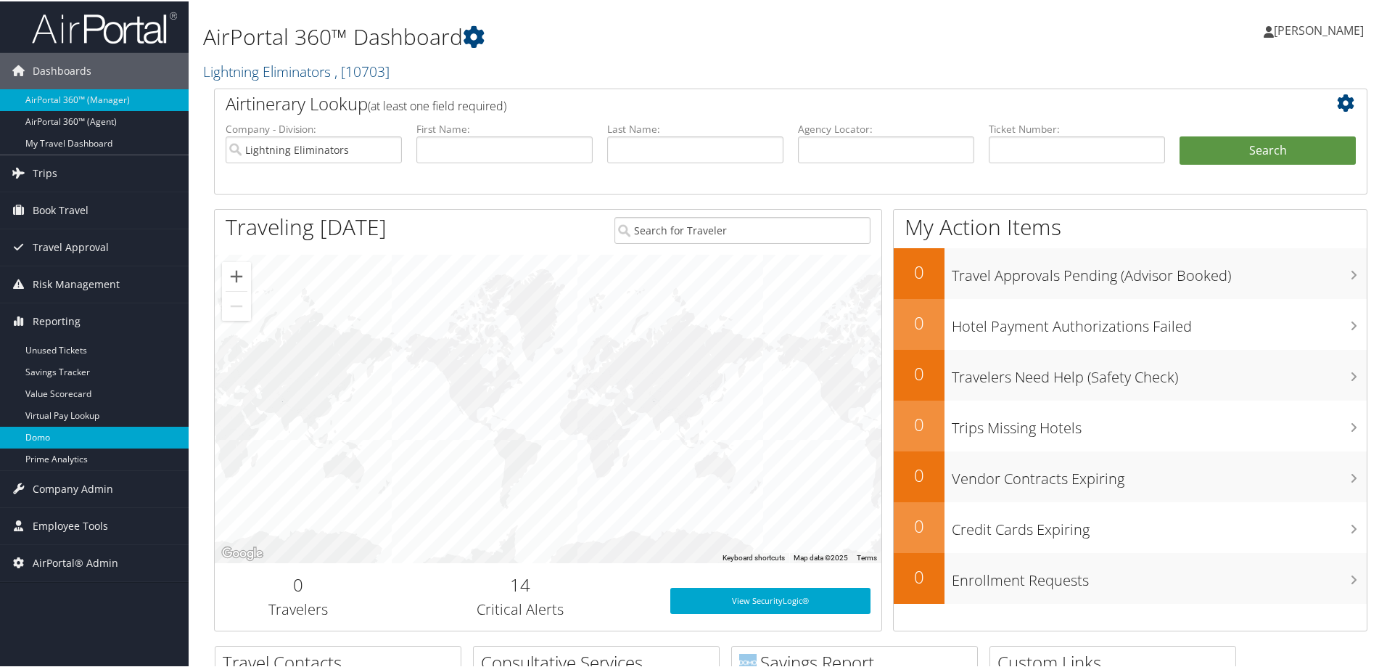 The image size is (1387, 667). I want to click on h2: 14, so click(520, 583).